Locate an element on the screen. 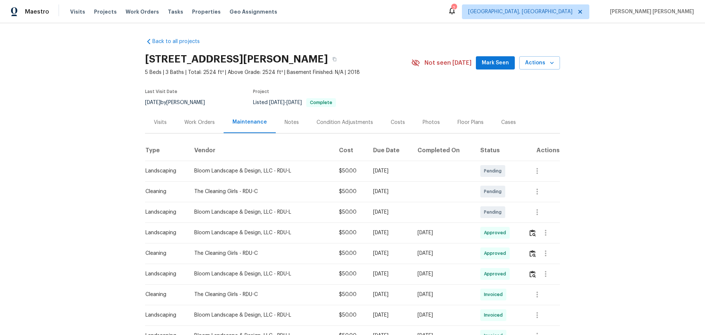 This screenshot has width=705, height=335. th: Cost is located at coordinates (350, 150).